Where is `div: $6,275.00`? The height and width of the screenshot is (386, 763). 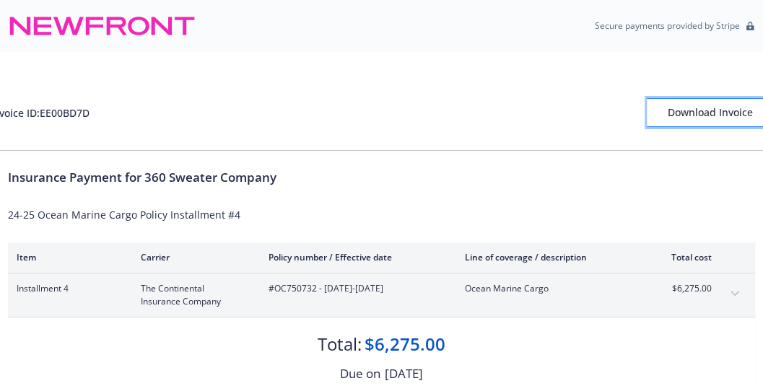 div: $6,275.00 is located at coordinates (405, 344).